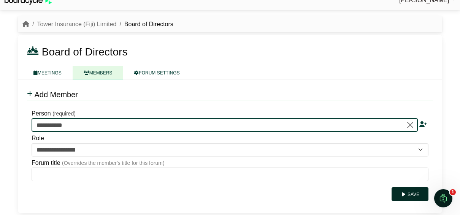 The height and width of the screenshot is (215, 460). I want to click on span: Add Member, so click(56, 95).